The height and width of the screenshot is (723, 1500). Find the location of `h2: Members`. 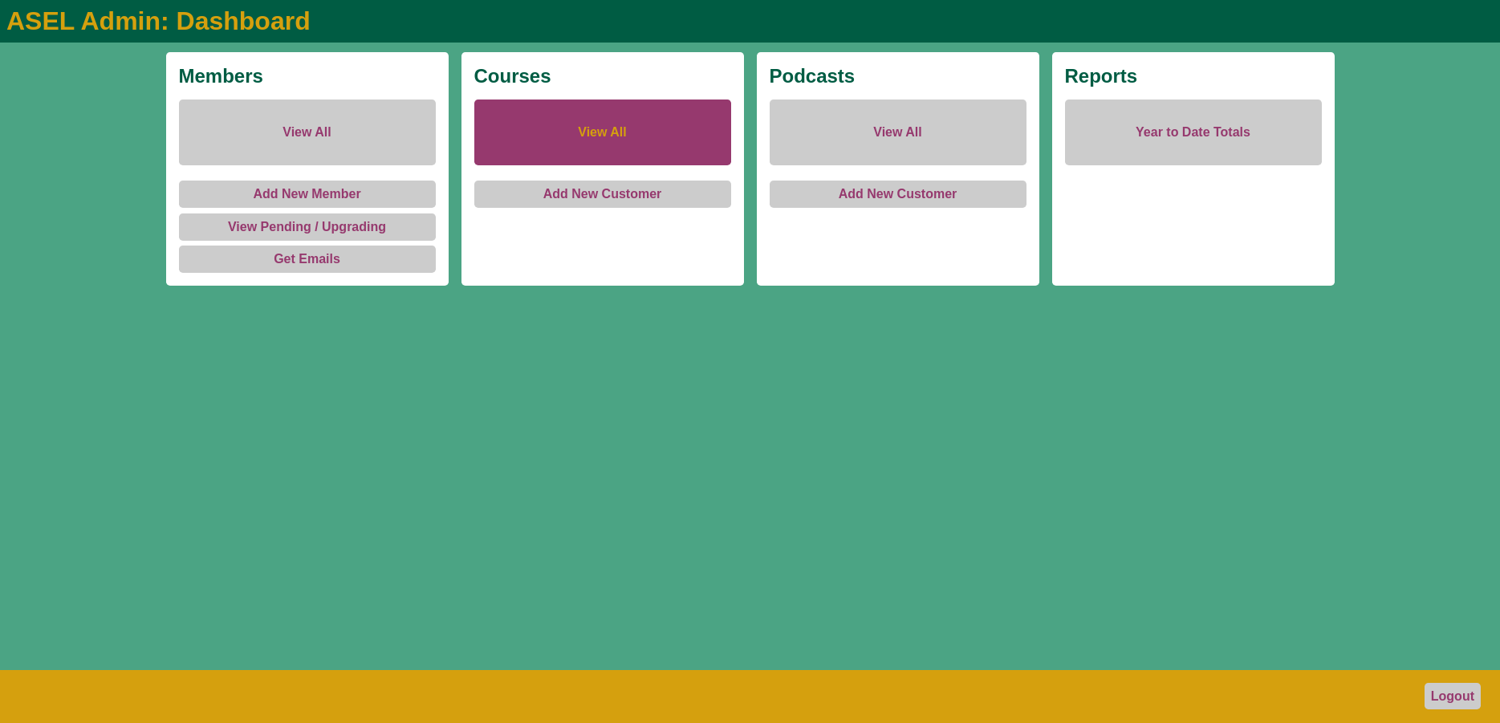

h2: Members is located at coordinates (307, 76).